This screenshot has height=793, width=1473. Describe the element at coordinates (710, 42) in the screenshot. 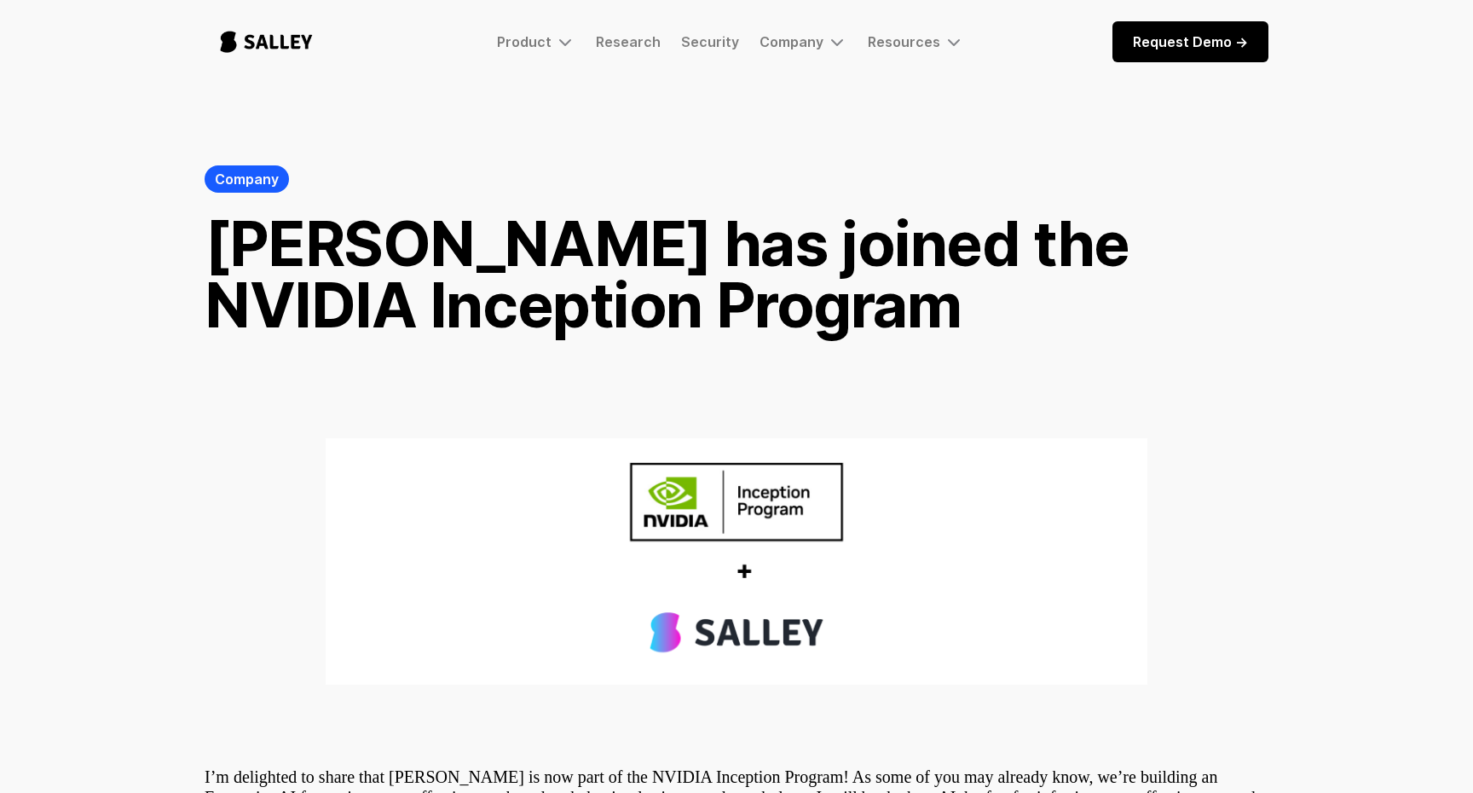

I see `a: Security` at that location.